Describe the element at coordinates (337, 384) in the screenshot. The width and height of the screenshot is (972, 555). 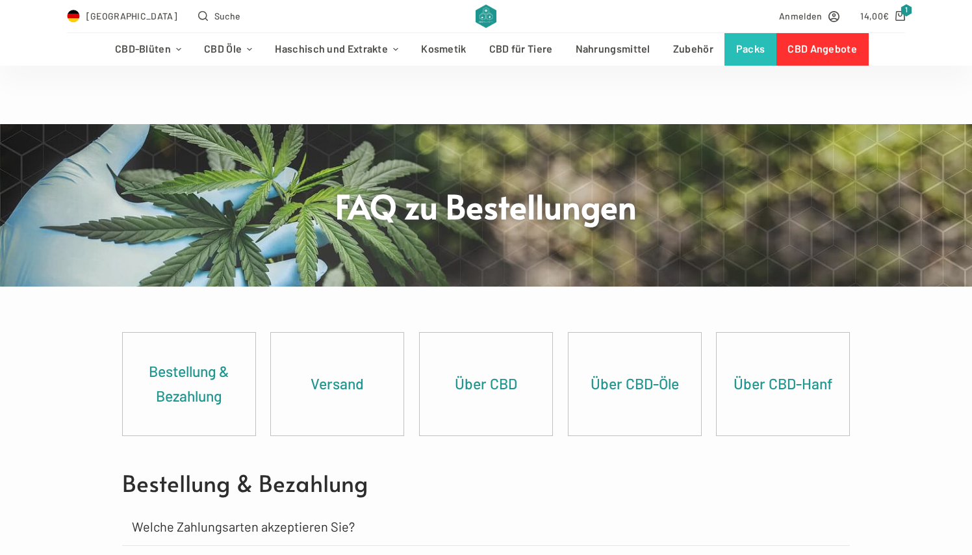
I see `a: Versand` at that location.